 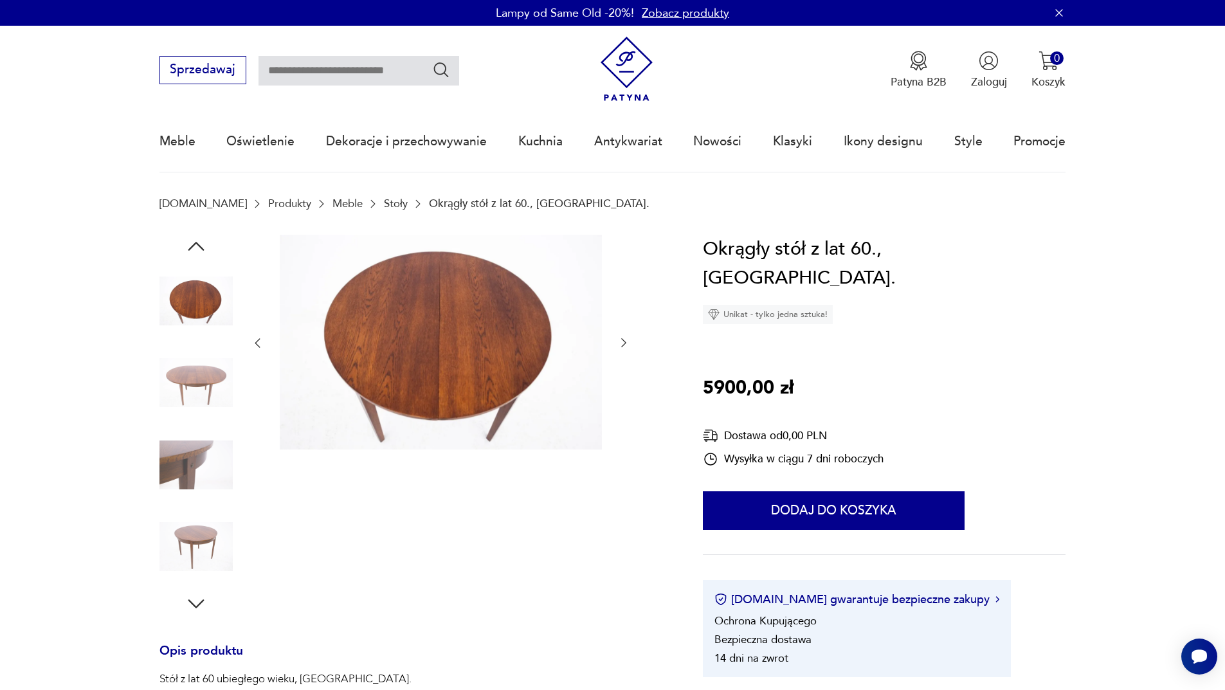 I want to click on div: Dostawa od 0,00 PLN, so click(x=793, y=435).